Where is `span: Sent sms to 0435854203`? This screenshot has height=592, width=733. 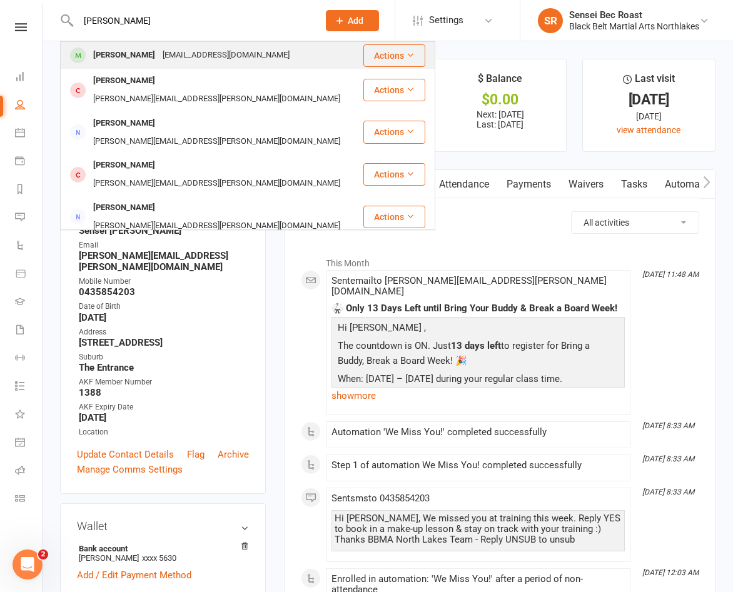 span: Sent sms to 0435854203 is located at coordinates (380, 498).